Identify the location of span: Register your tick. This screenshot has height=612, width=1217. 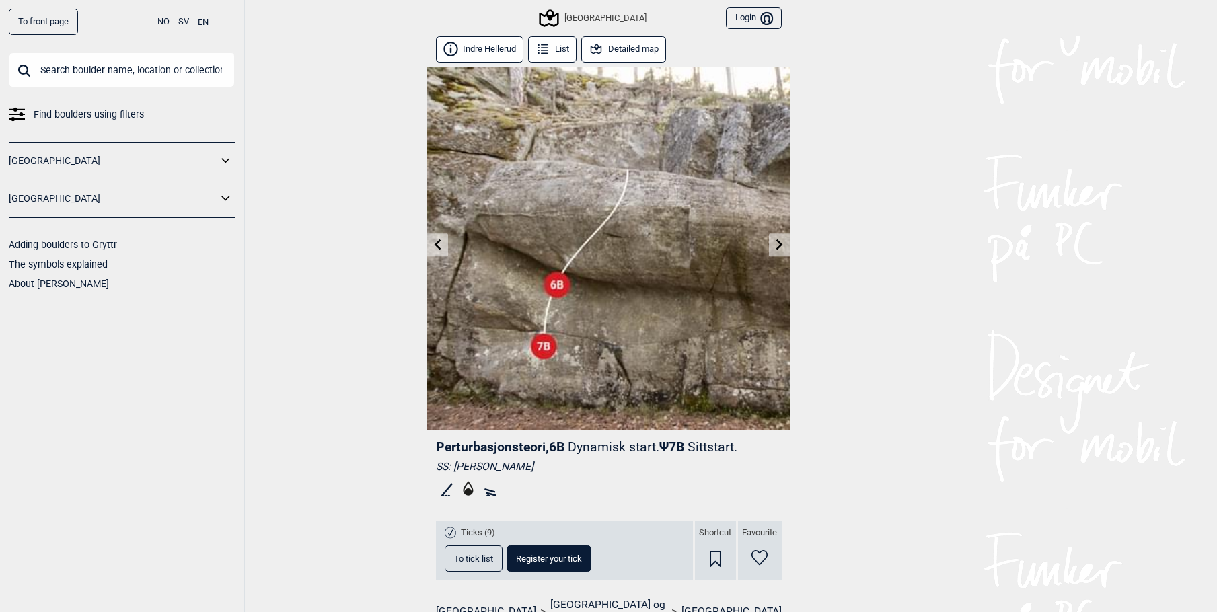
(549, 558).